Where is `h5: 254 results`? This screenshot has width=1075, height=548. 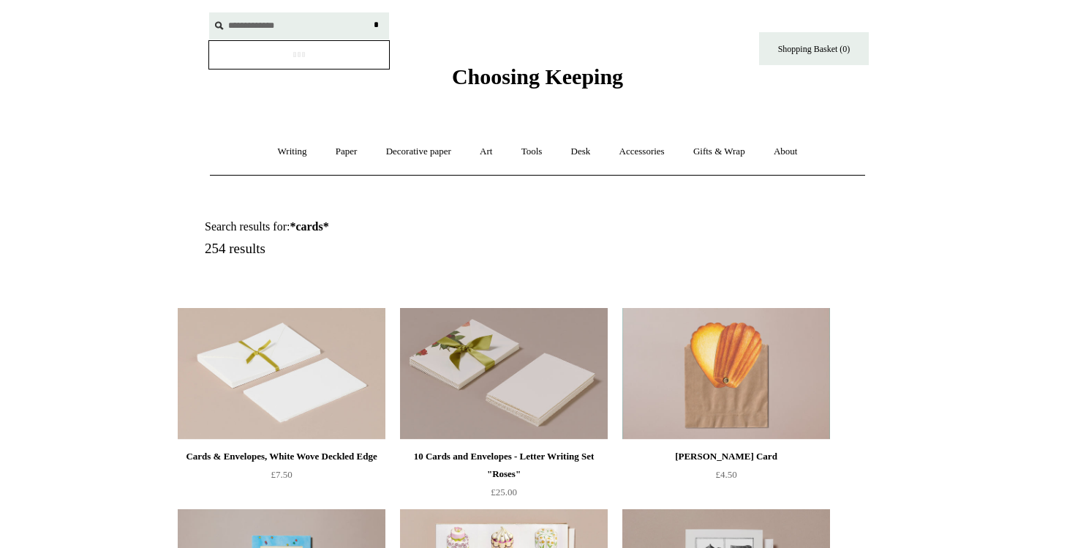 h5: 254 results is located at coordinates (379, 249).